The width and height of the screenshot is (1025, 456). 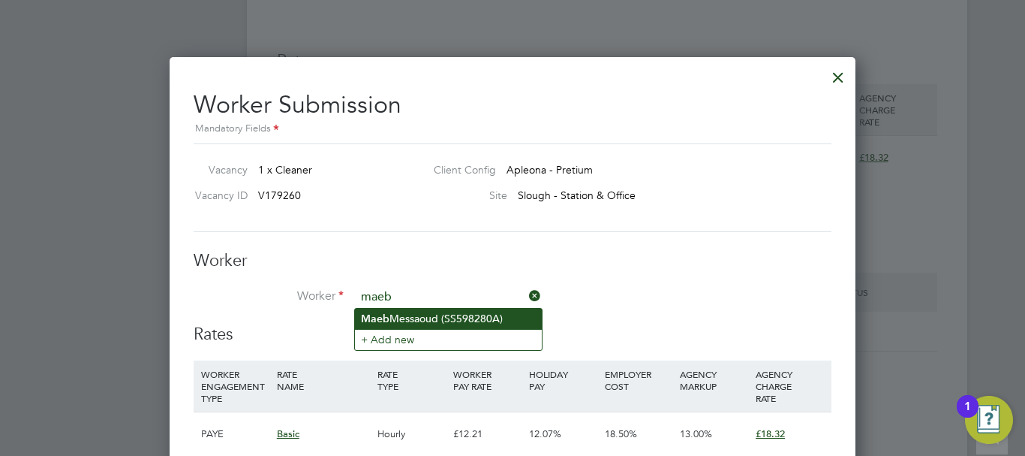 I want to click on label: Vacancy, so click(x=218, y=170).